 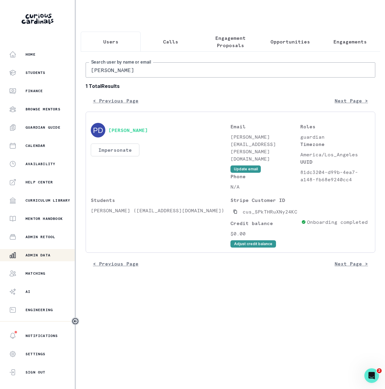 What do you see at coordinates (37, 19) in the screenshot?
I see `img: Curious Cardinals Logo` at bounding box center [37, 19].